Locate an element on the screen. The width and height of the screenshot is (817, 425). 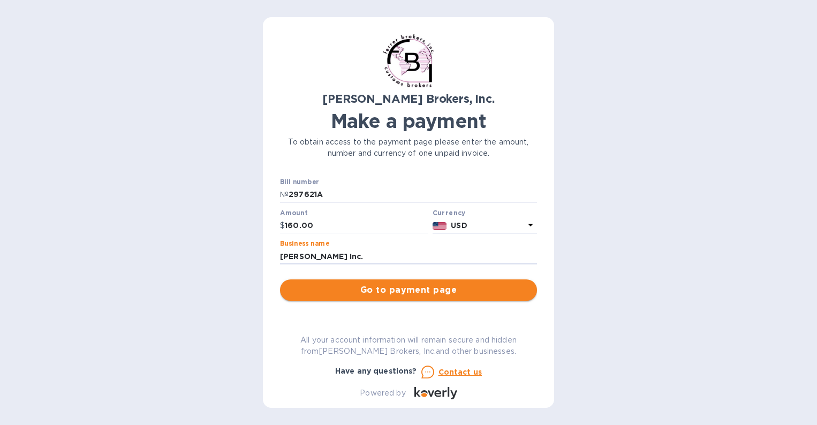
b: USD is located at coordinates (459, 225).